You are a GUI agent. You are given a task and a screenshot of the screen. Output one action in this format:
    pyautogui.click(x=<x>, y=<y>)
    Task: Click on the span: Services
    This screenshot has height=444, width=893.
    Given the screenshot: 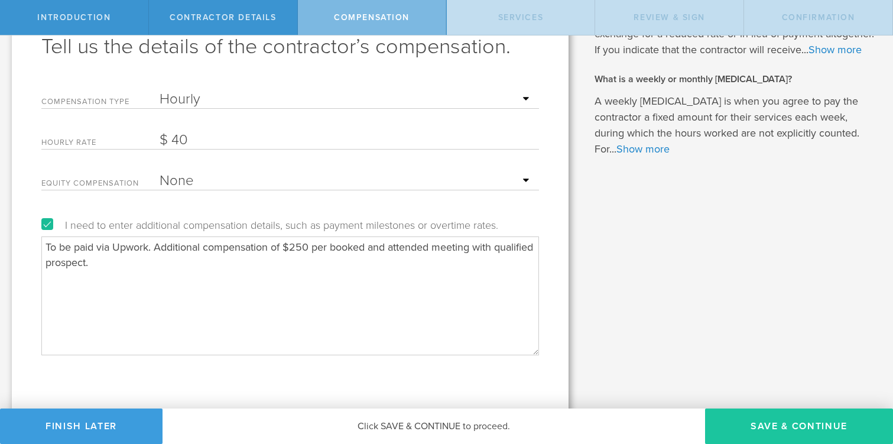 What is the action you would take?
    pyautogui.click(x=521, y=17)
    